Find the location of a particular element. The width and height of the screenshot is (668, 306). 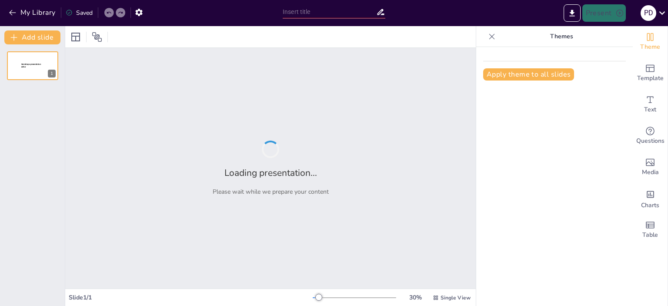

span: Single View is located at coordinates (456, 298).